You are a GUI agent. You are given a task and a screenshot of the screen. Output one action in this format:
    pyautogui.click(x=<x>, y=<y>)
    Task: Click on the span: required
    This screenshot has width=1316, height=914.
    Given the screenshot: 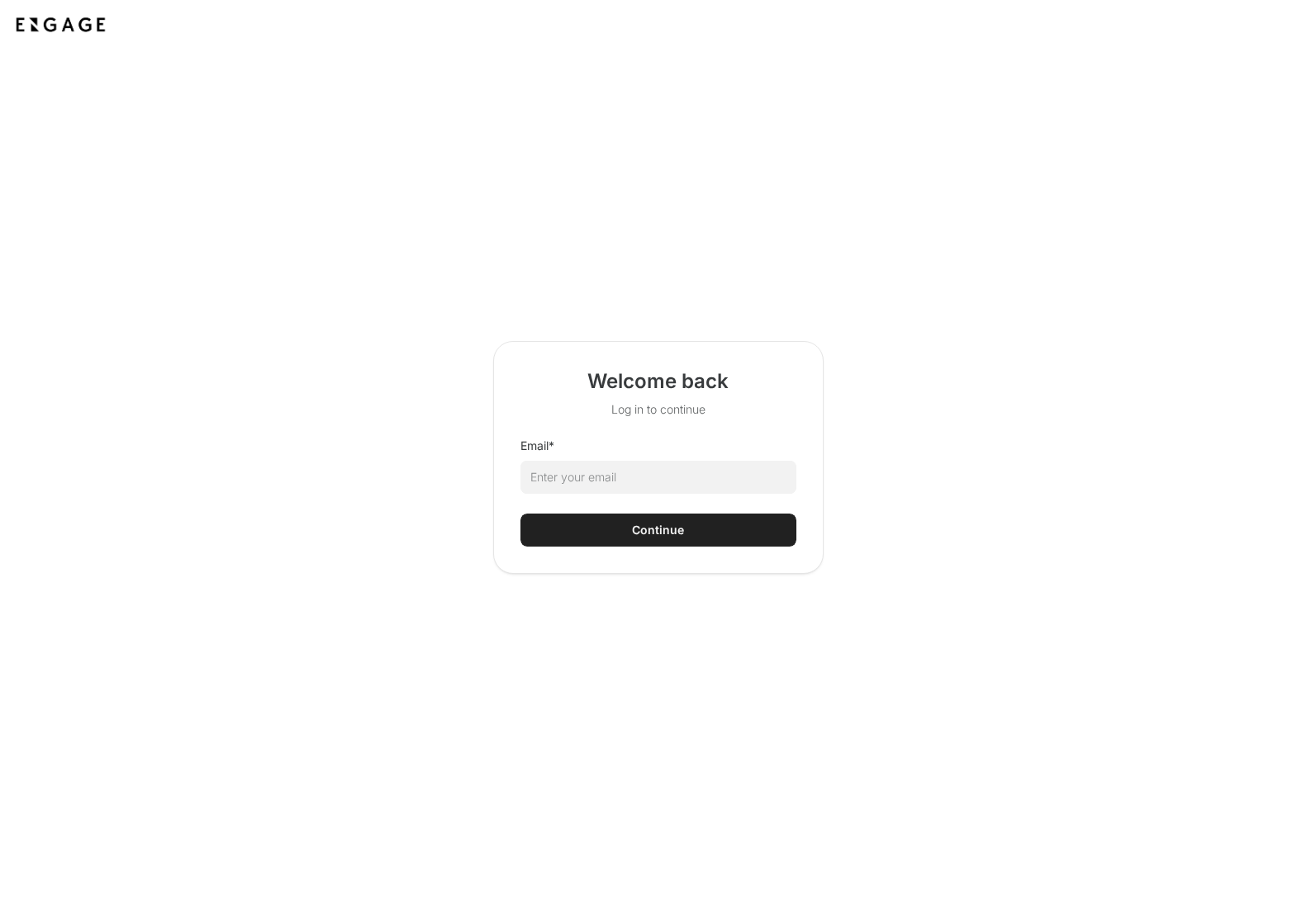 What is the action you would take?
    pyautogui.click(x=551, y=445)
    